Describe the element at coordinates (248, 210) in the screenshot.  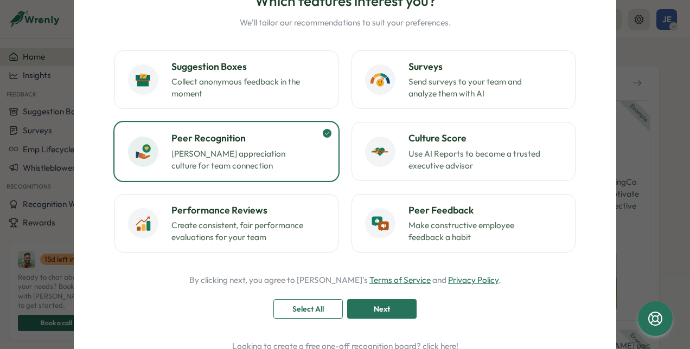
I see `h3: Performance Reviews` at that location.